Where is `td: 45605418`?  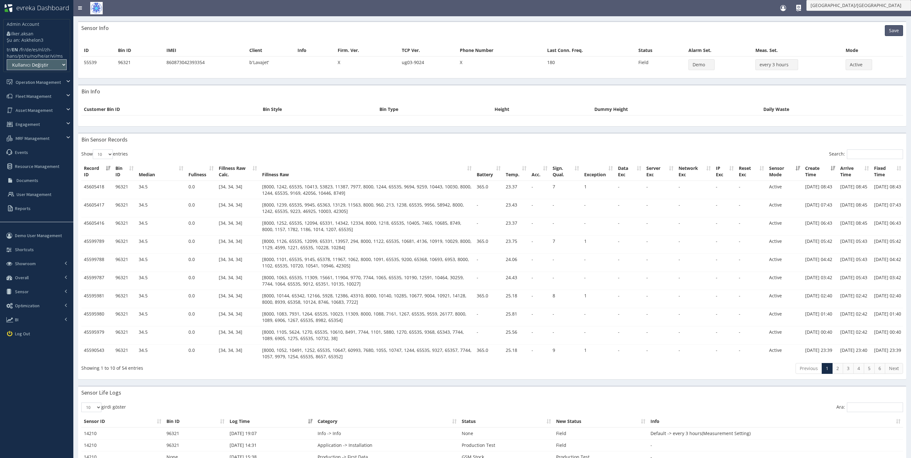 td: 45605418 is located at coordinates (97, 190).